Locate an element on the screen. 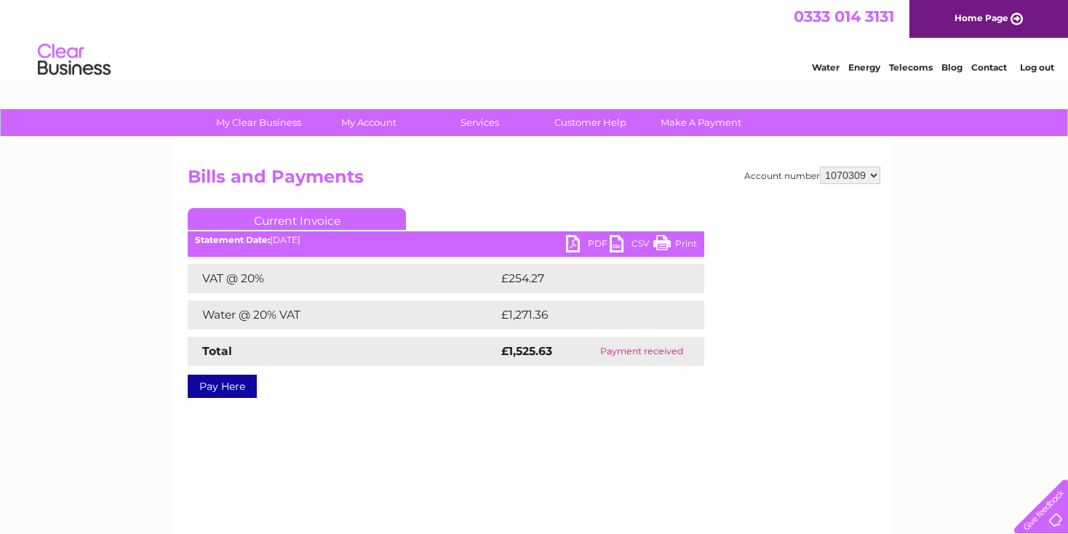 The image size is (1068, 534). img: logo.png is located at coordinates (74, 60).